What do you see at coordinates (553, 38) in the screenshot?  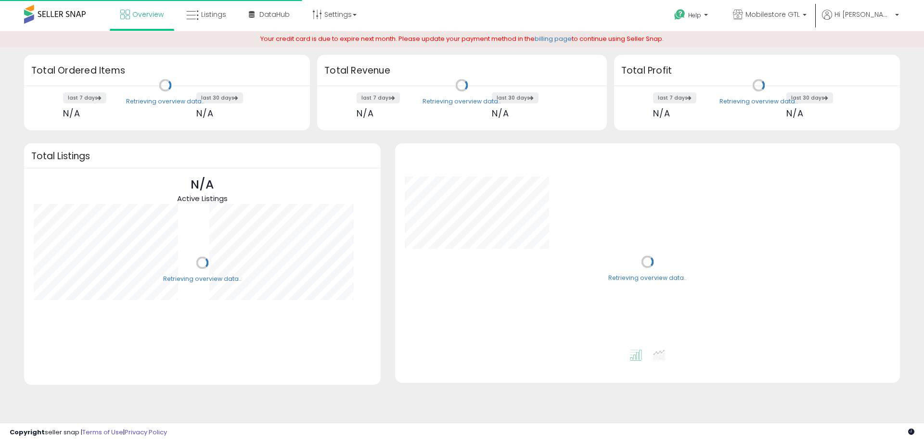 I see `a: billing page` at bounding box center [553, 38].